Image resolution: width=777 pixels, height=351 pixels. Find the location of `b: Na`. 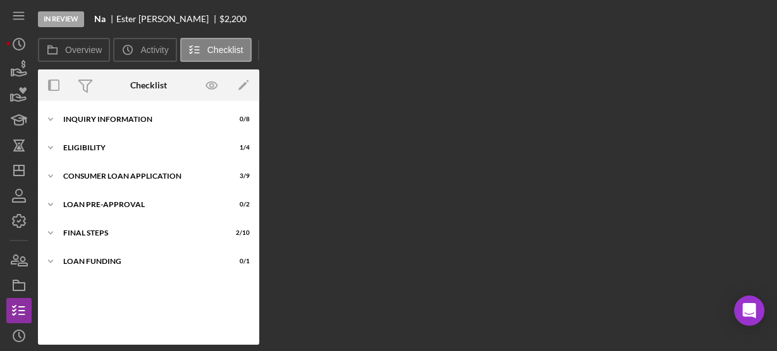

b: Na is located at coordinates (100, 19).